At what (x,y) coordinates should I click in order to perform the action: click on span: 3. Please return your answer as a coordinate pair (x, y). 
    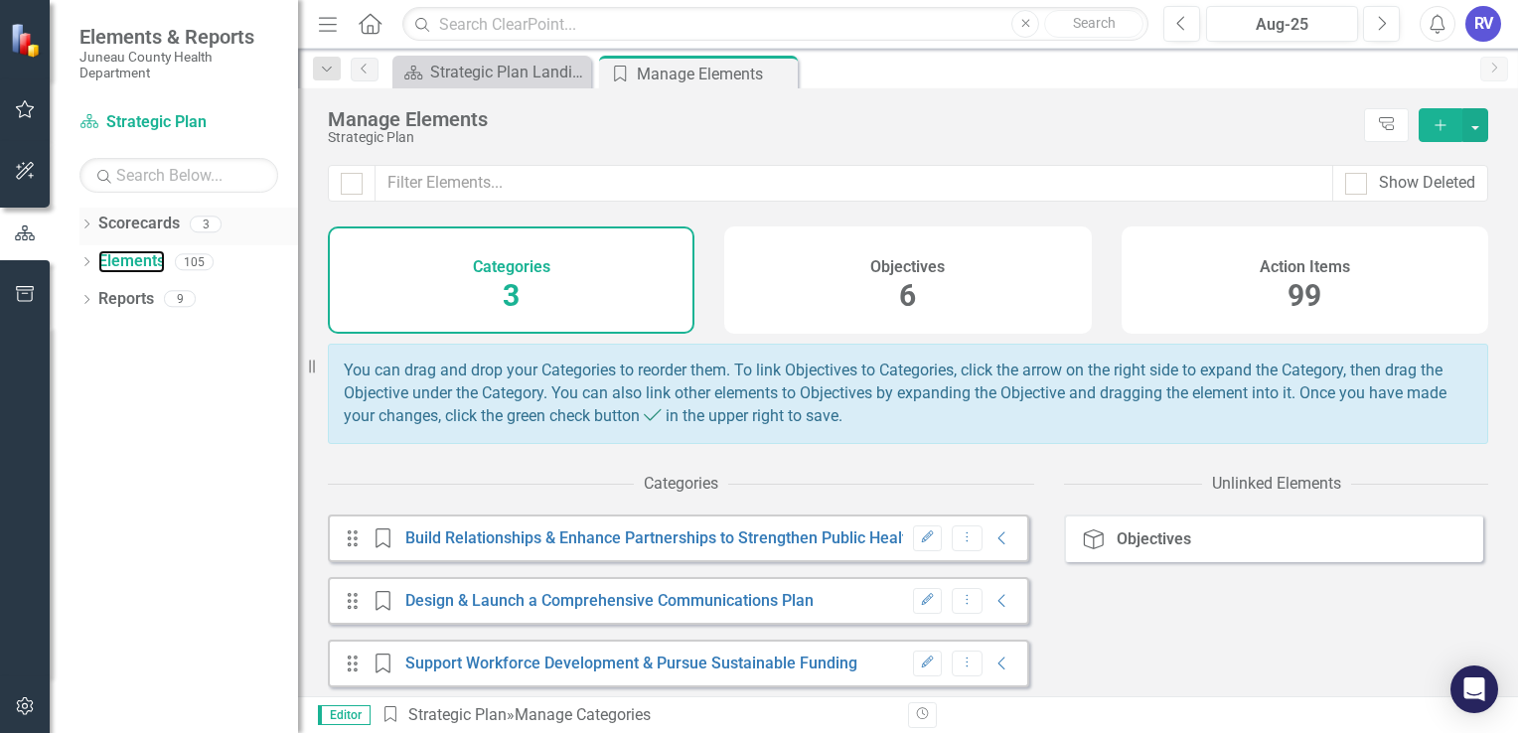
    Looking at the image, I should click on (511, 295).